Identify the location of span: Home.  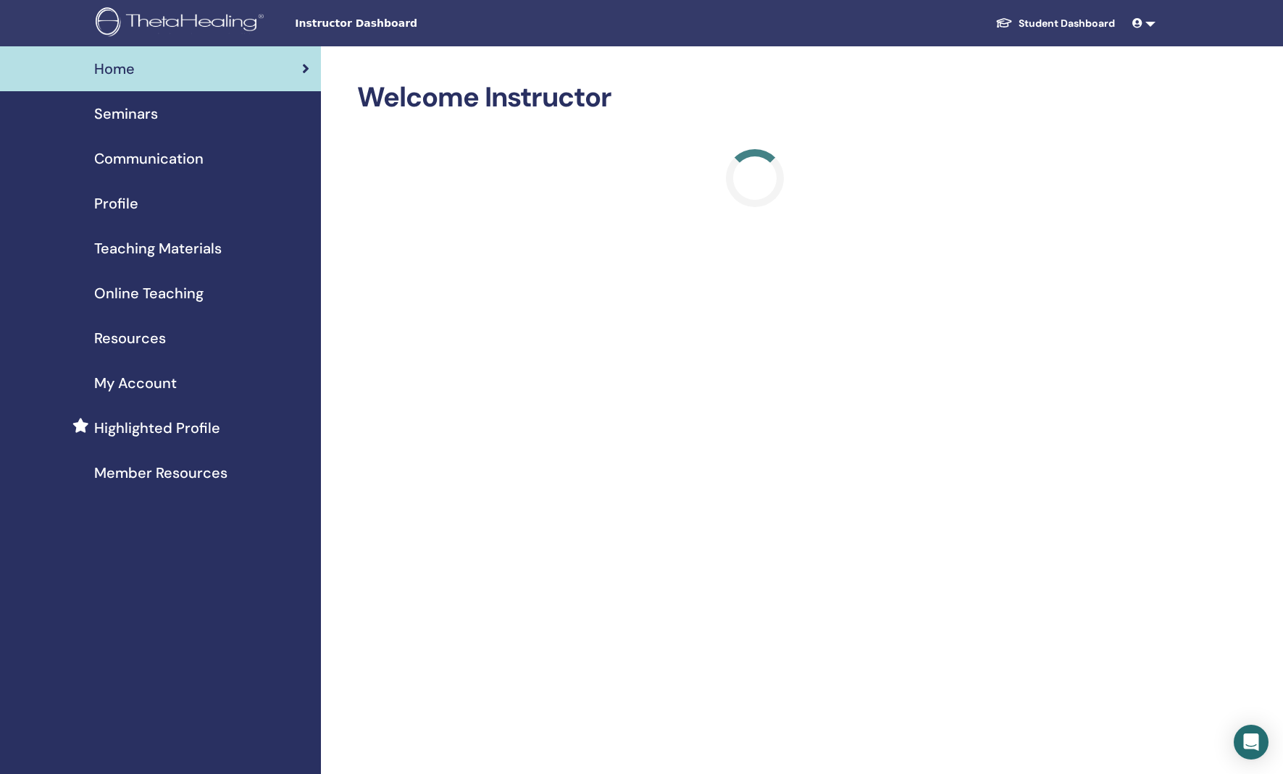
(114, 69).